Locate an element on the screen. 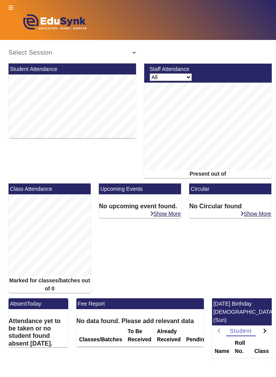  mat-card-header: Class Attendance is located at coordinates (50, 189).